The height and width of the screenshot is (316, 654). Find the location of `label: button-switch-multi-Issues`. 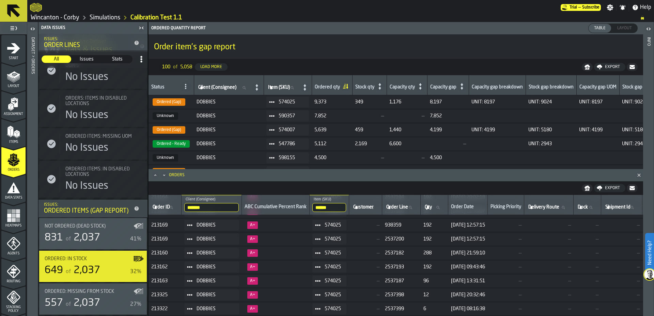

label: button-switch-multi-Issues is located at coordinates (87, 59).